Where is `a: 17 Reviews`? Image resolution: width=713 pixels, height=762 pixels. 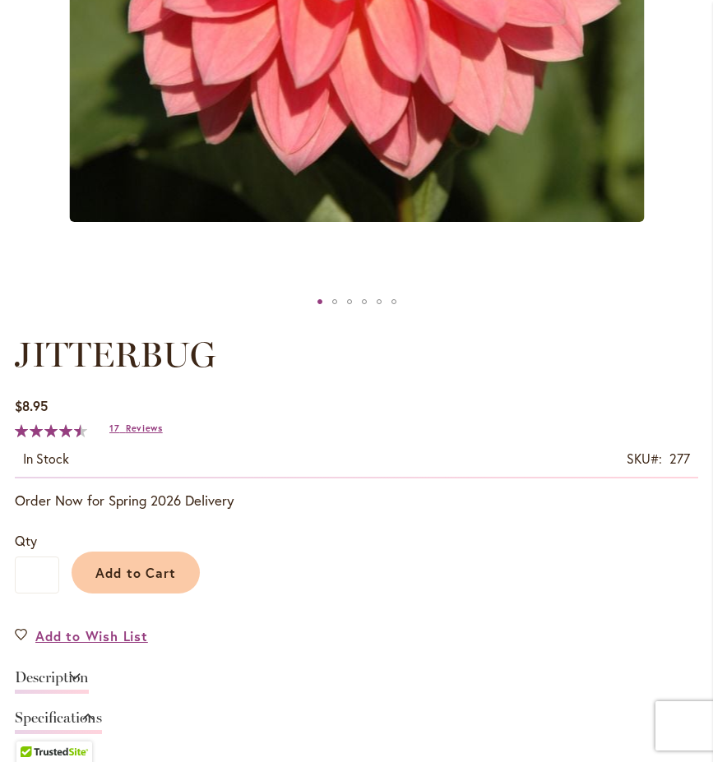
a: 17 Reviews is located at coordinates (136, 428).